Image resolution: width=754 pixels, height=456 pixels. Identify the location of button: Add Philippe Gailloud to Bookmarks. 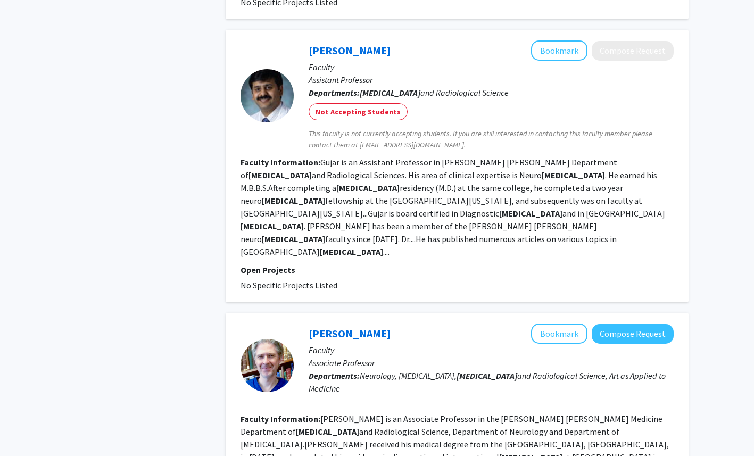
(559, 334).